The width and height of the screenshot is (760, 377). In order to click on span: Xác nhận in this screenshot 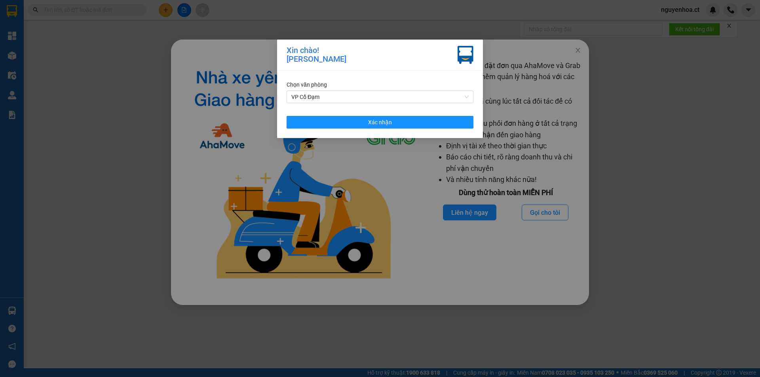, I will do `click(380, 122)`.